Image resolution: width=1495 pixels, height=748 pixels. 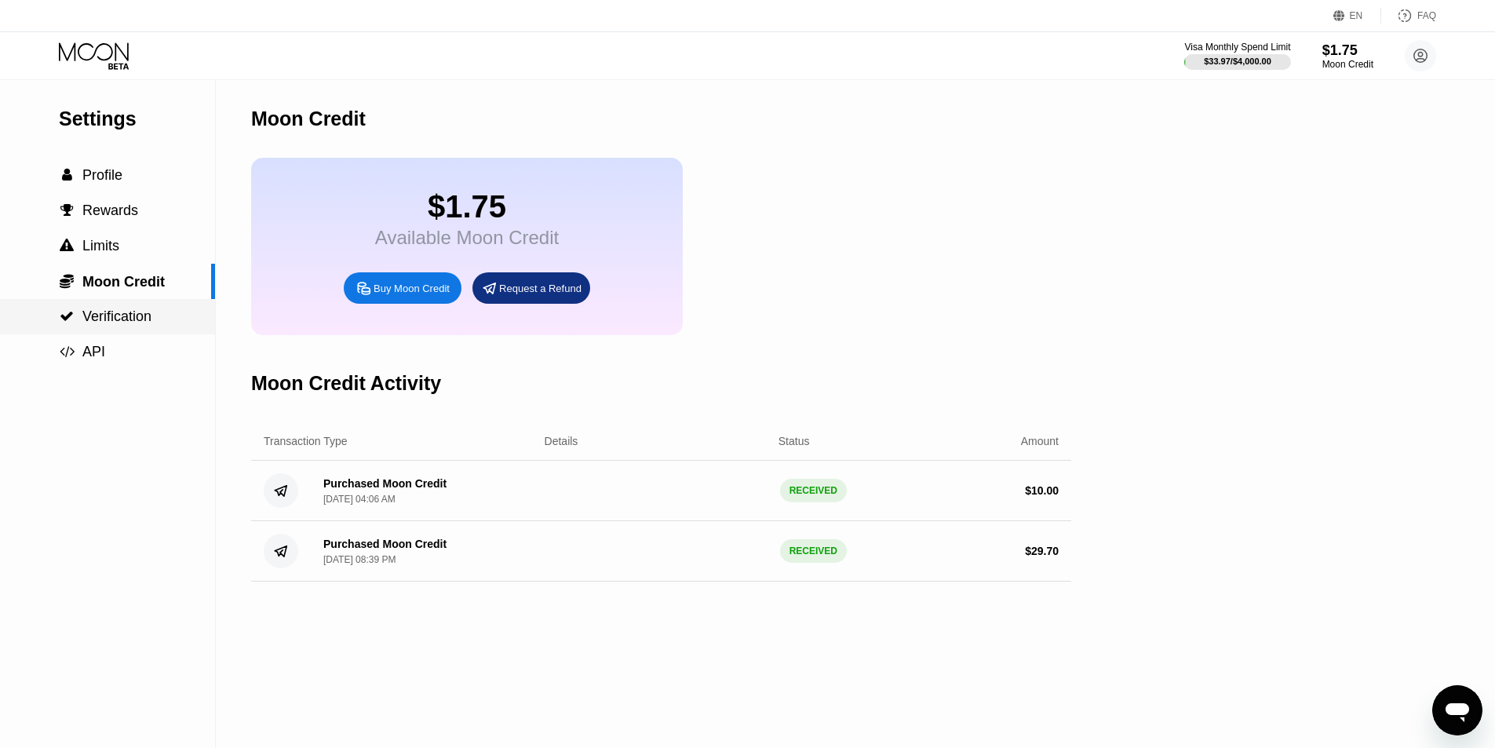 I want to click on div: Available Moon Credit, so click(x=467, y=238).